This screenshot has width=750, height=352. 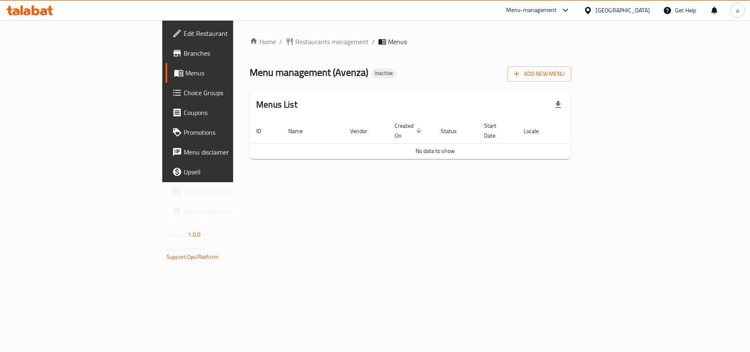 I want to click on span: 1.0.0, so click(x=194, y=234).